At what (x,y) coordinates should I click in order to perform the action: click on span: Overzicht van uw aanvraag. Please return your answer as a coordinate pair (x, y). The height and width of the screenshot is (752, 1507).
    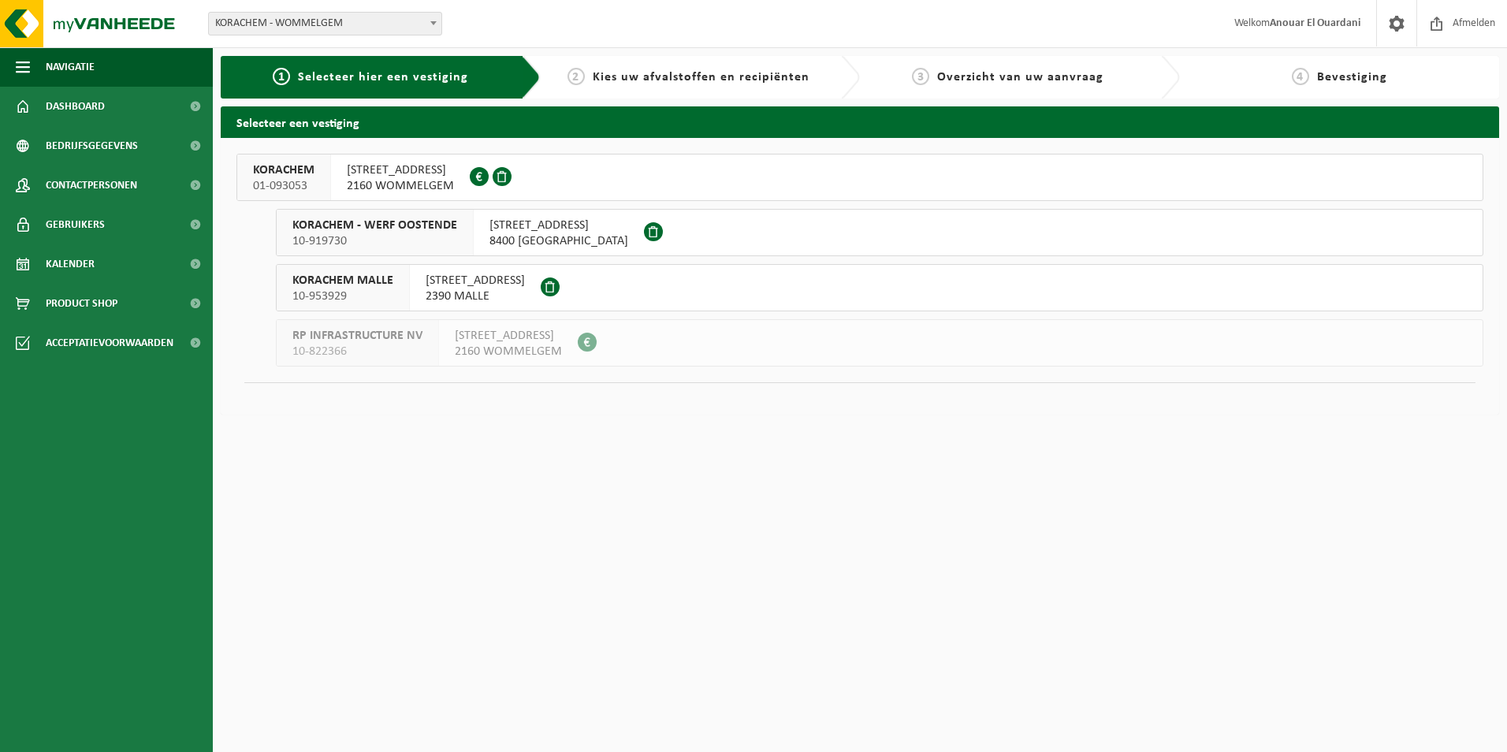
    Looking at the image, I should click on (1020, 77).